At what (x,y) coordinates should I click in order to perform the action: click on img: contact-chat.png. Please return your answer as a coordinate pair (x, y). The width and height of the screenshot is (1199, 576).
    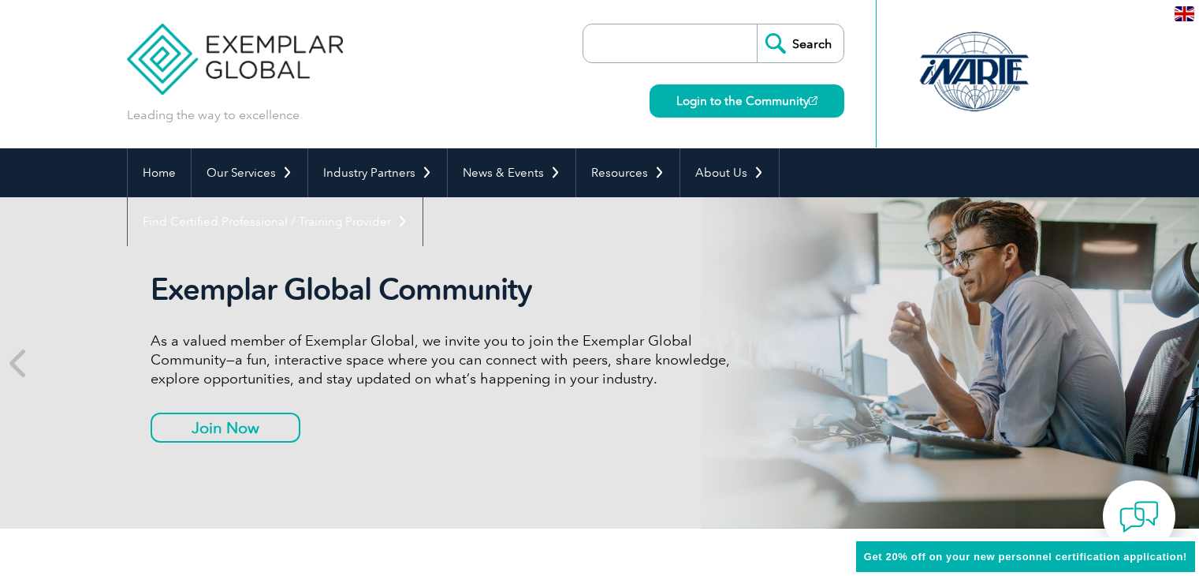
    Looking at the image, I should click on (1139, 516).